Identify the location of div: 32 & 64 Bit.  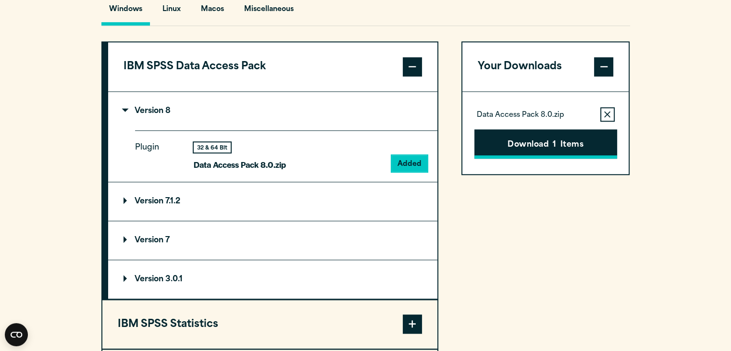
(212, 147).